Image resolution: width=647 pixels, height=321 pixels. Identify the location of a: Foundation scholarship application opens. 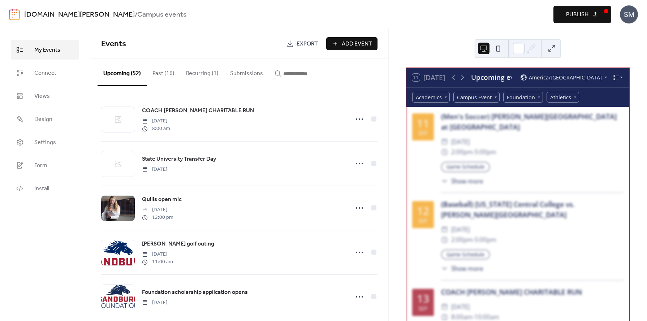
(195, 293).